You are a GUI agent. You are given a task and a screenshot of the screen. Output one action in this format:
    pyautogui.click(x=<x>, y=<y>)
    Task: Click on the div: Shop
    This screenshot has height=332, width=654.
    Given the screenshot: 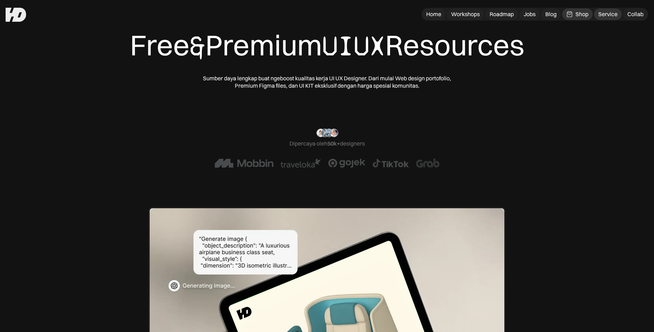 What is the action you would take?
    pyautogui.click(x=582, y=14)
    